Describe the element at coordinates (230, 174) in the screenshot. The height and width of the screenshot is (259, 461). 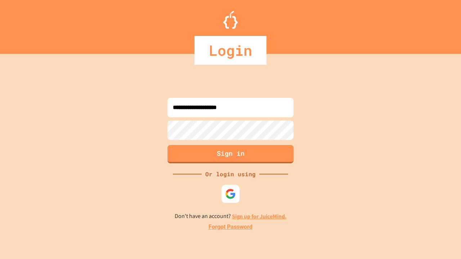
I see `div: Or login using` at that location.